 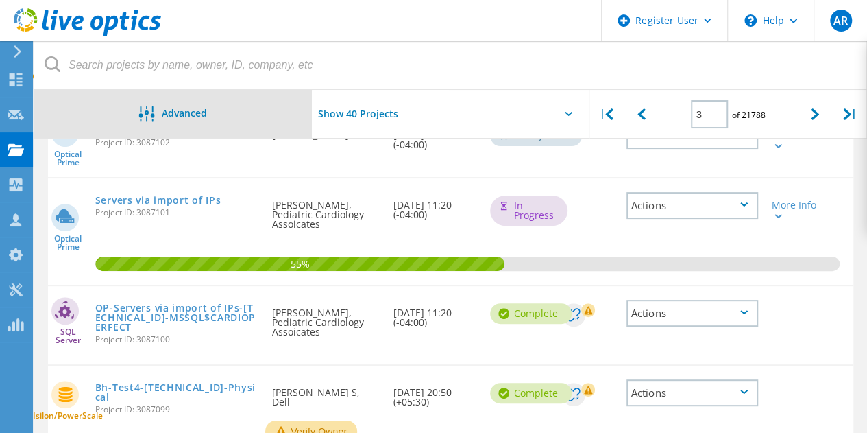 I want to click on div: In Progress, so click(x=529, y=210).